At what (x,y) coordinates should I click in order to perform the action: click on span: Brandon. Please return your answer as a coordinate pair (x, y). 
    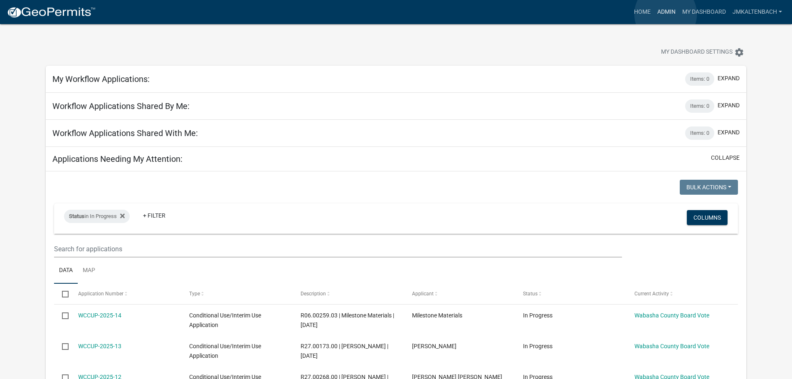
    Looking at the image, I should click on (434, 346).